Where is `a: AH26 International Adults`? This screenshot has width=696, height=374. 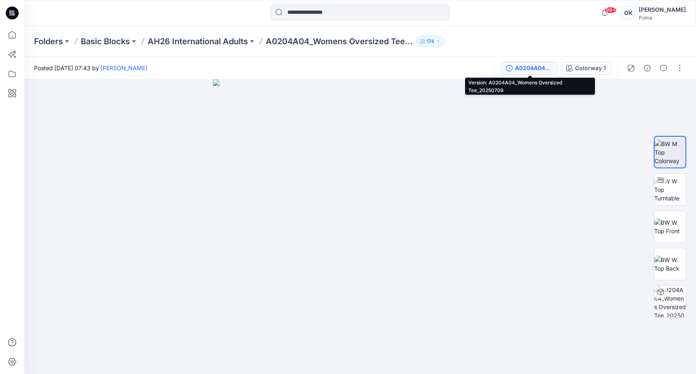 a: AH26 International Adults is located at coordinates (198, 41).